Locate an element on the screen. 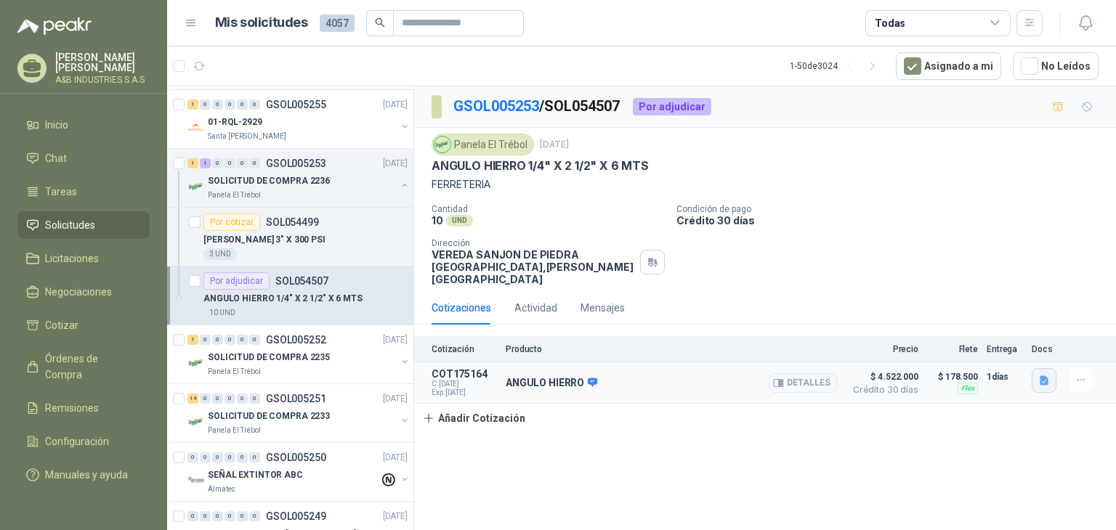  span: search is located at coordinates (380, 23).